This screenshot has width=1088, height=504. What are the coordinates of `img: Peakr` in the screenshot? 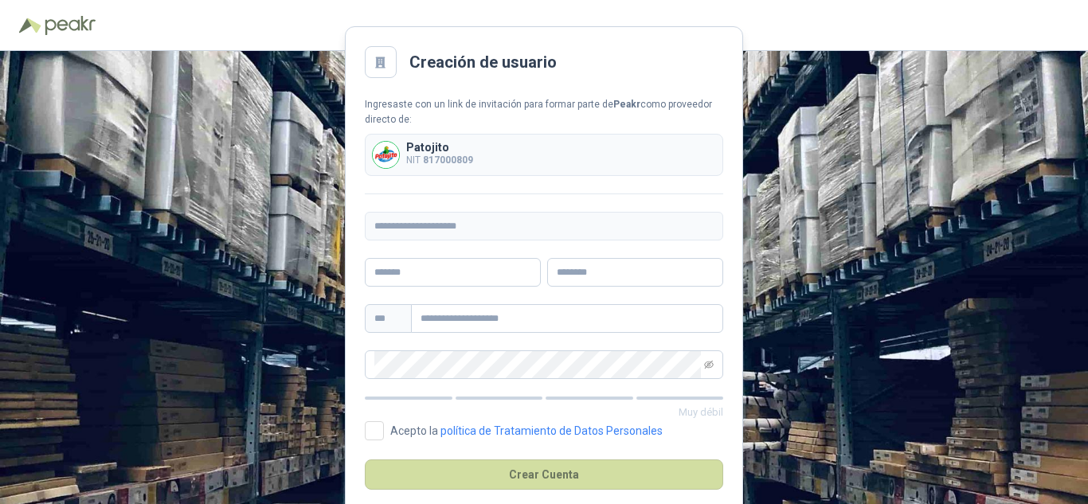 It's located at (70, 25).